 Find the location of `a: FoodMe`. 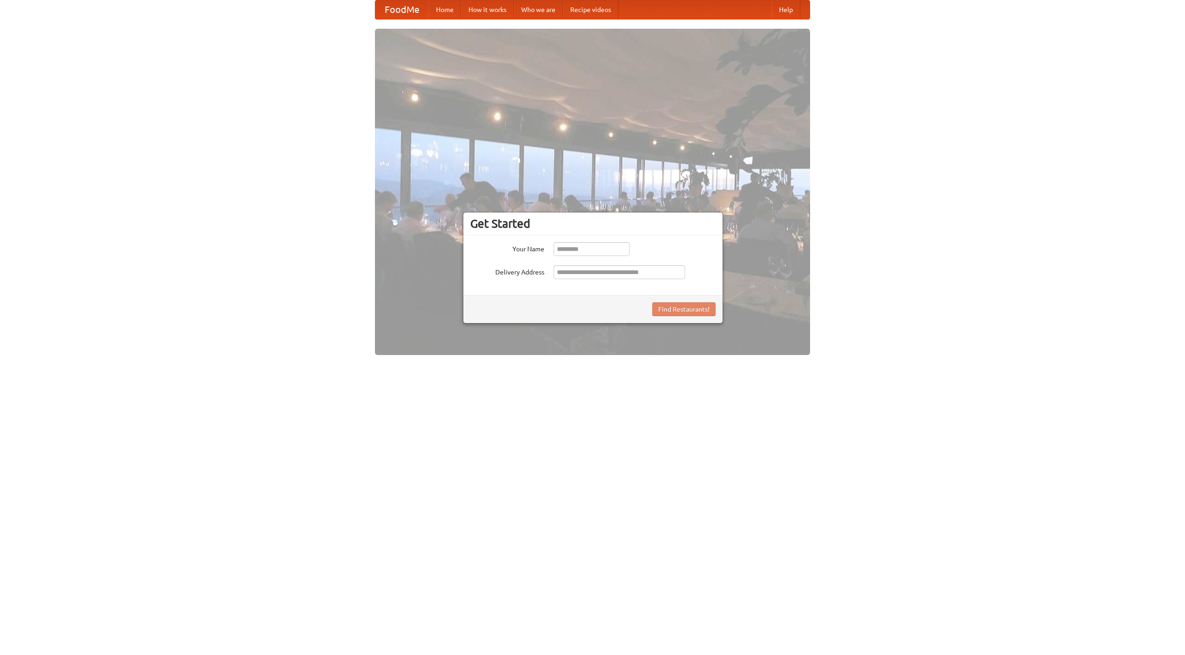

a: FoodMe is located at coordinates (402, 10).